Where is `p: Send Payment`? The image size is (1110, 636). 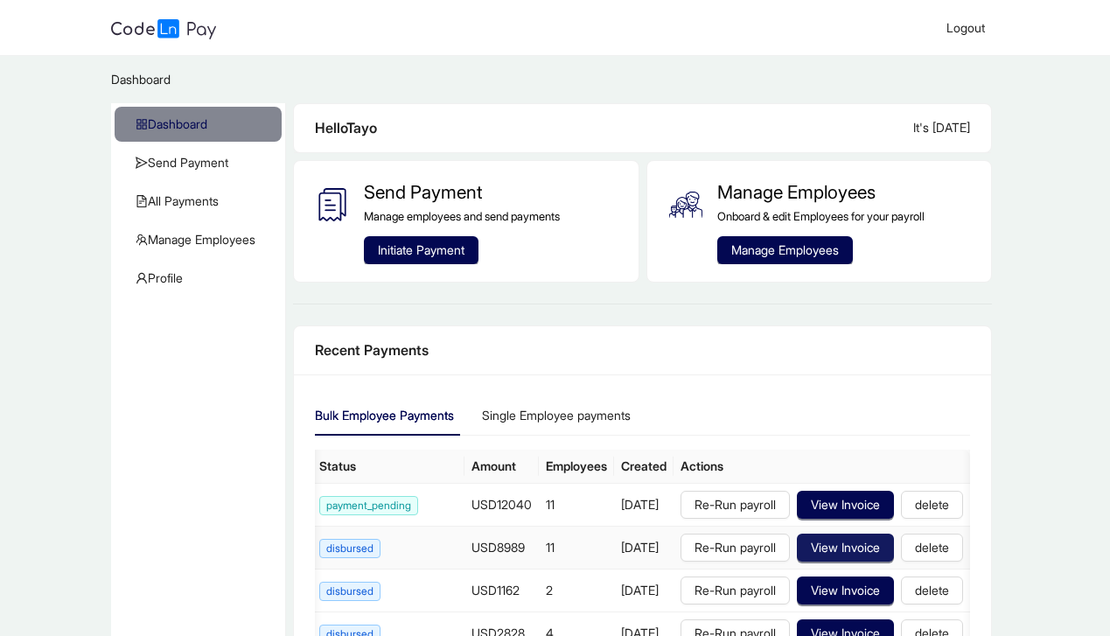
p: Send Payment is located at coordinates (490, 192).